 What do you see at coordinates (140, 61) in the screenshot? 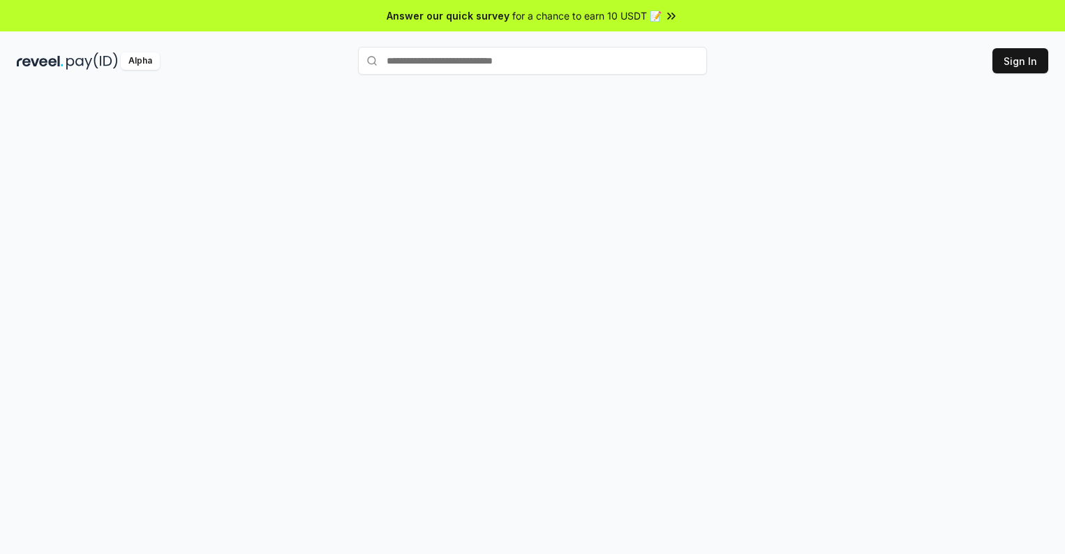
I see `div: Alpha` at bounding box center [140, 61].